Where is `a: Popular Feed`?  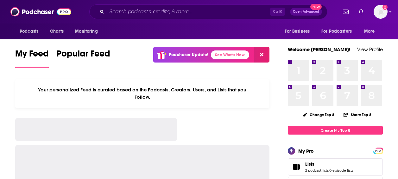 a: Popular Feed is located at coordinates (83, 58).